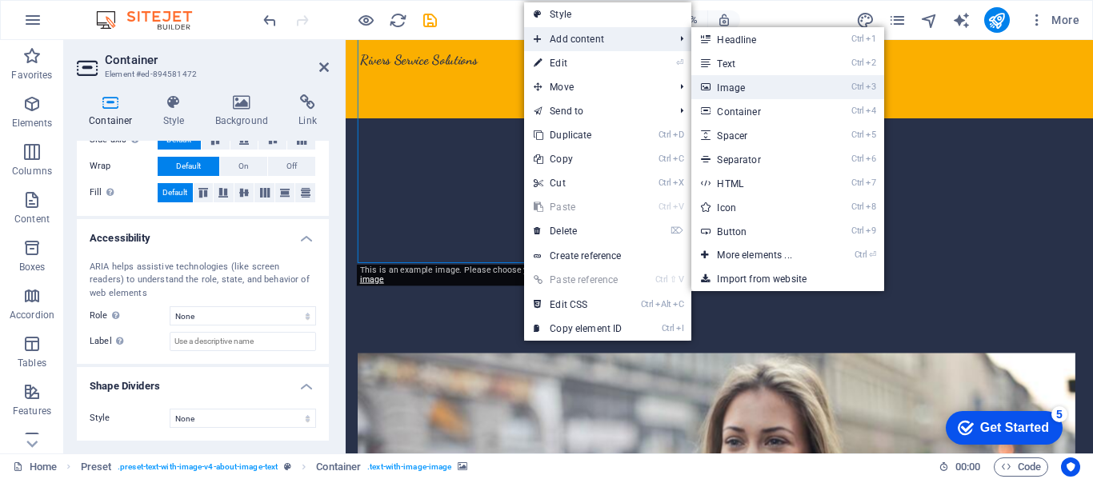 This screenshot has height=479, width=1093. Describe the element at coordinates (130, 342) in the screenshot. I see `label: Label` at that location.